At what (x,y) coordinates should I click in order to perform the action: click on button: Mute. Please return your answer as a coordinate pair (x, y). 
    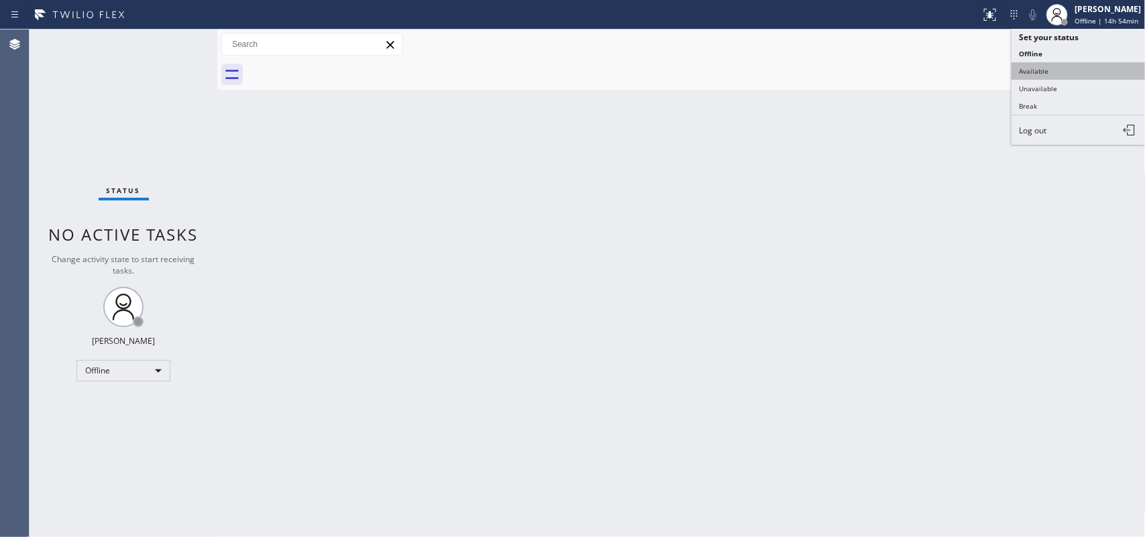
    Looking at the image, I should click on (1033, 15).